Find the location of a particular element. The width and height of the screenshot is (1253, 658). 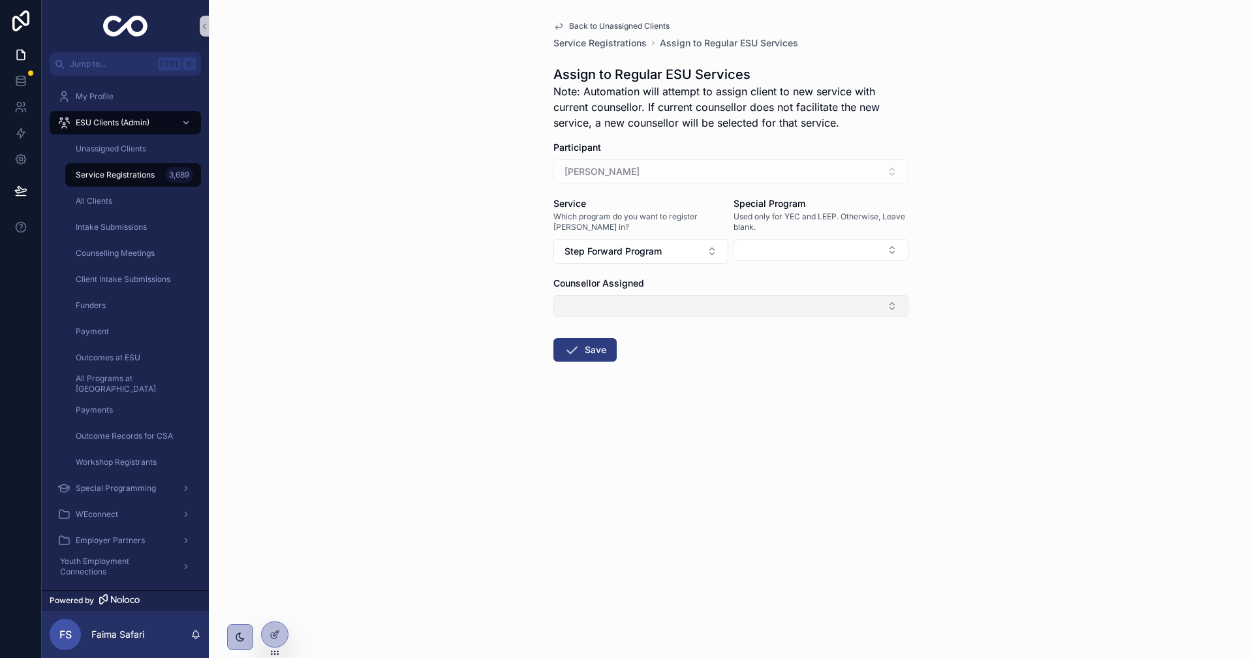

span: Special Program is located at coordinates (769, 203).